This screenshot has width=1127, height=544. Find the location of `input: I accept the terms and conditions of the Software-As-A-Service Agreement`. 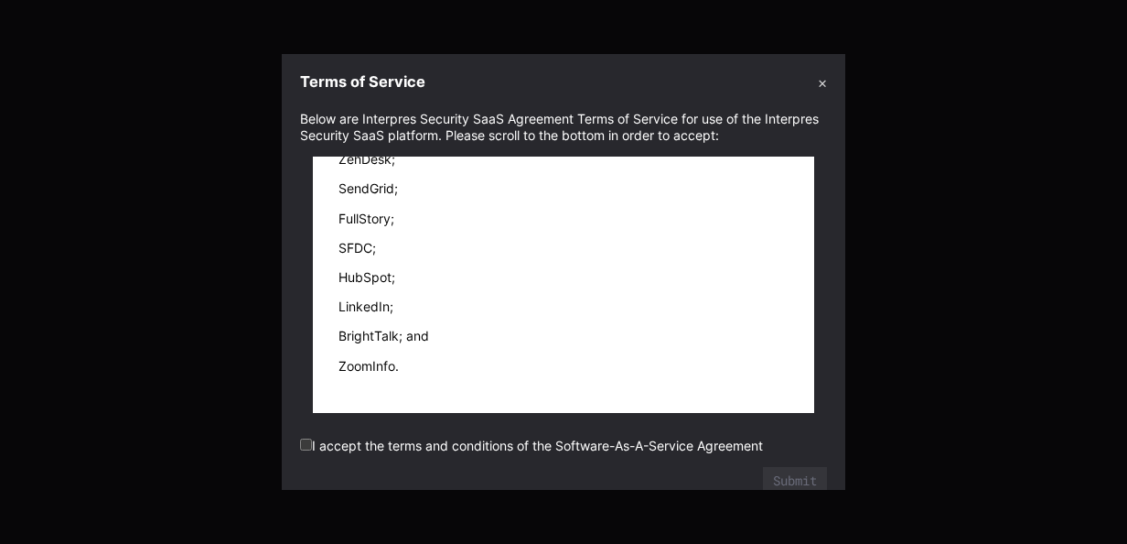

input: I accept the terms and conditions of the Software-As-A-Service Agreement is located at coordinates (306, 444).